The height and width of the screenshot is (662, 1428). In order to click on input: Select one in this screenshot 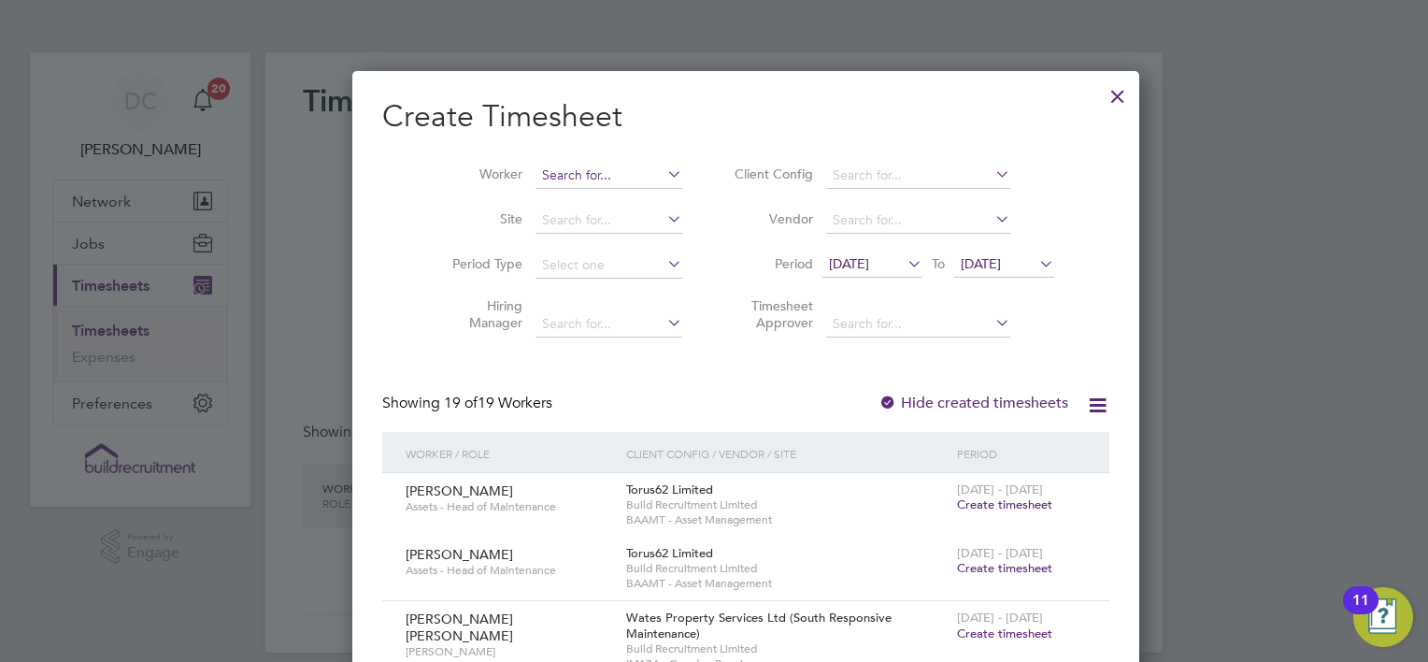, I will do `click(608, 265)`.